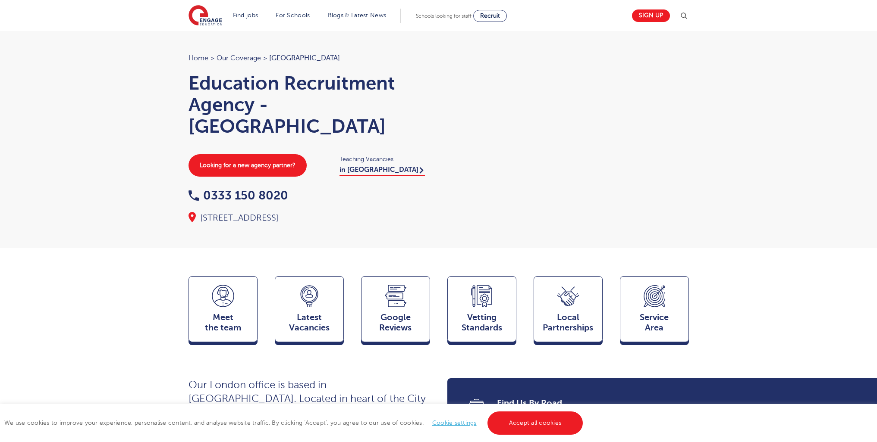  What do you see at coordinates (568, 323) in the screenshot?
I see `span: Local Partnerships` at bounding box center [568, 323].